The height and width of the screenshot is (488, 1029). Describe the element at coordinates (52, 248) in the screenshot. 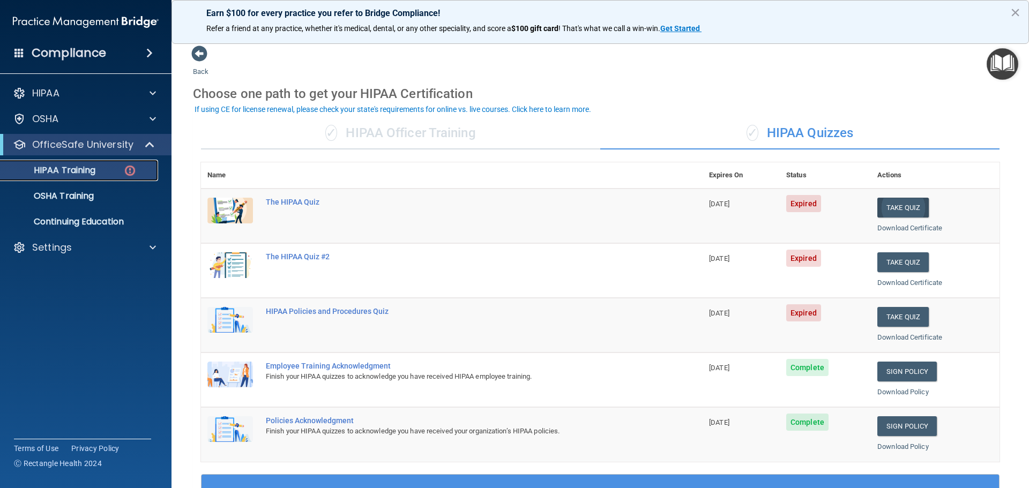

I see `p: Settings` at that location.